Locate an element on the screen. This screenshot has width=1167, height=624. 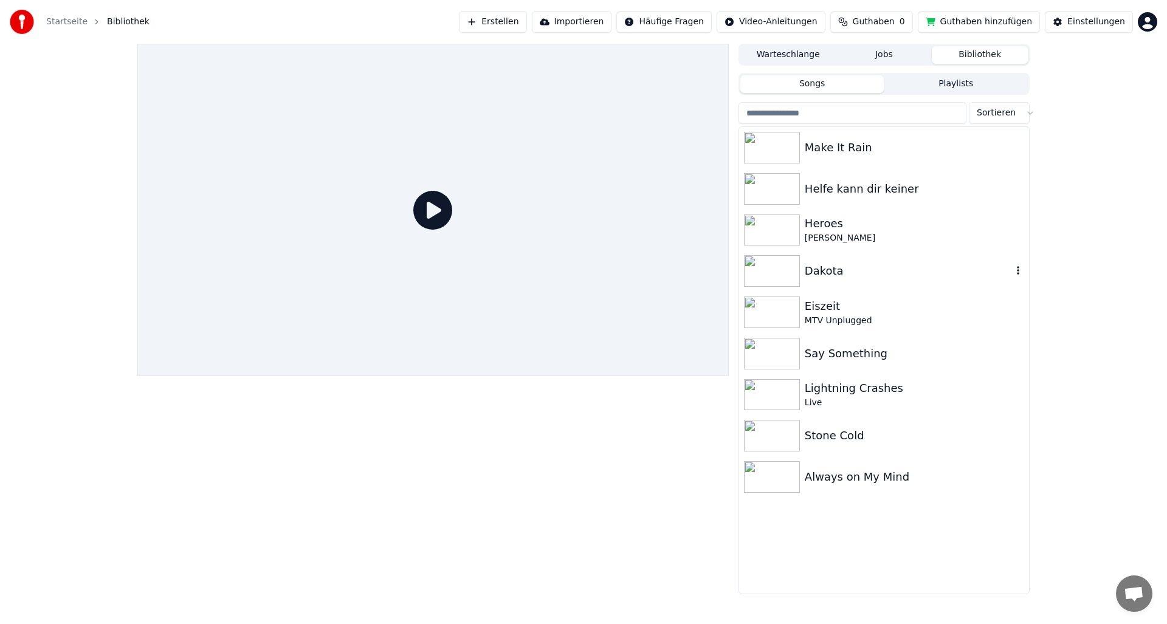
button: Erstellen is located at coordinates (492, 22).